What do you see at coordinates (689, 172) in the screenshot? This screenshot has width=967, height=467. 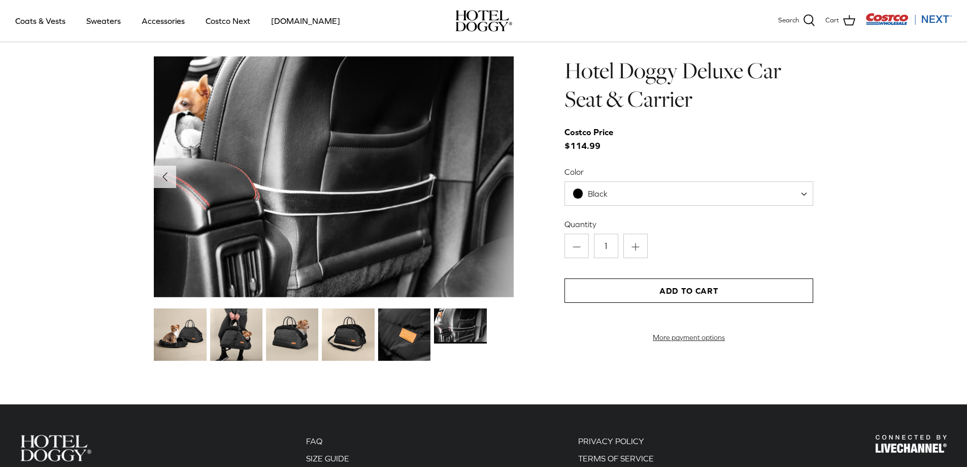 I see `label: Color` at bounding box center [689, 172].